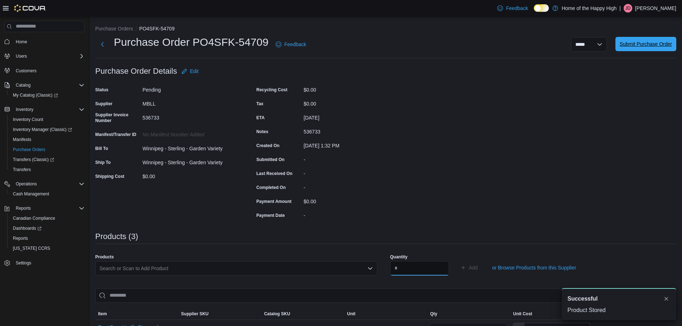 The height and width of the screenshot is (326, 682). Describe the element at coordinates (44, 263) in the screenshot. I see `button: Settings` at that location.